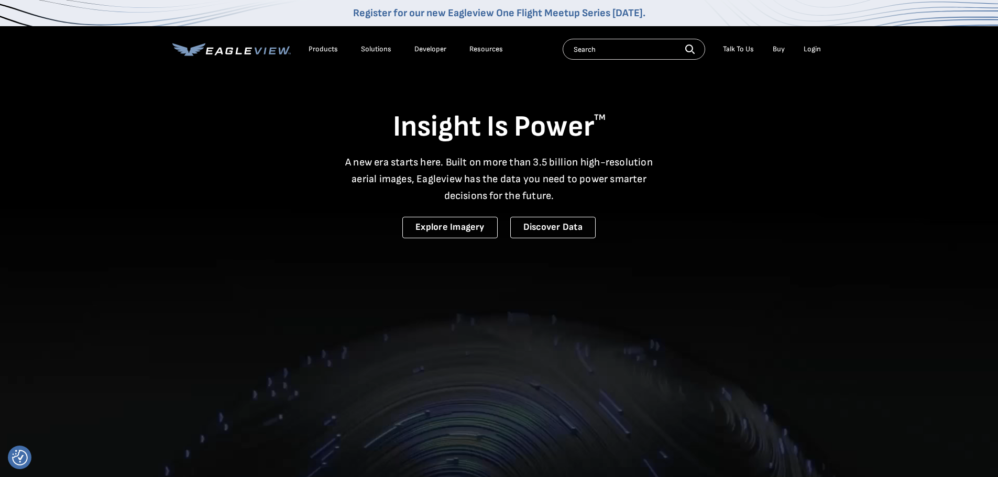 This screenshot has height=477, width=998. Describe the element at coordinates (376, 49) in the screenshot. I see `div: Solutions` at that location.